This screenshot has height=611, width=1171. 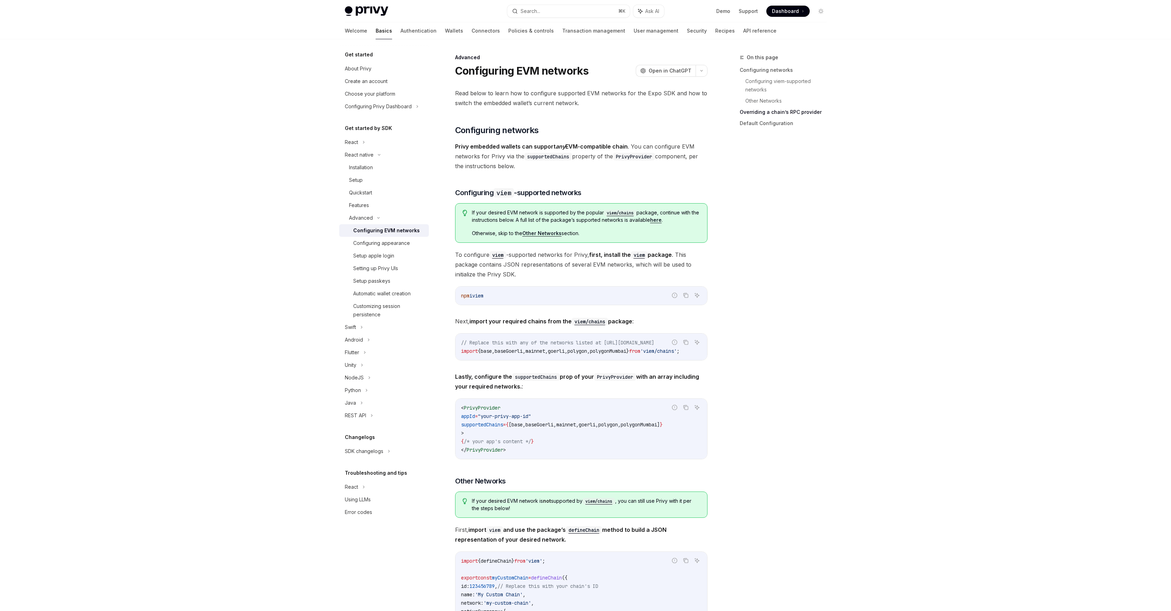 What do you see at coordinates (581, 156) in the screenshot?
I see `span: . You can configure EVM networks for Privy via the property of the component, per the instruction...` at bounding box center [581, 156].